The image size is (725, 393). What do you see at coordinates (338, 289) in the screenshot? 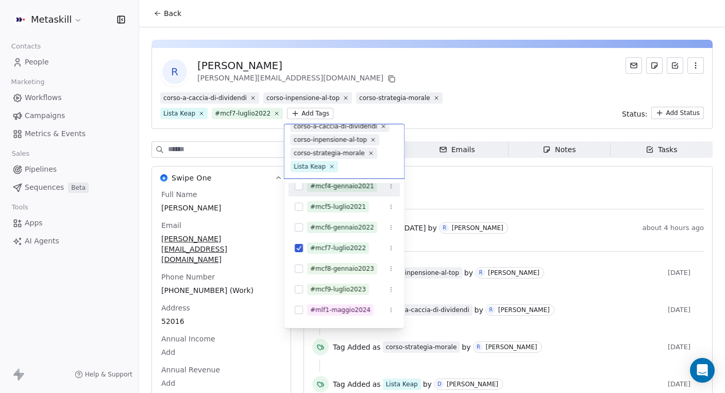
I see `div: #mcf9-luglio2023` at bounding box center [338, 289].